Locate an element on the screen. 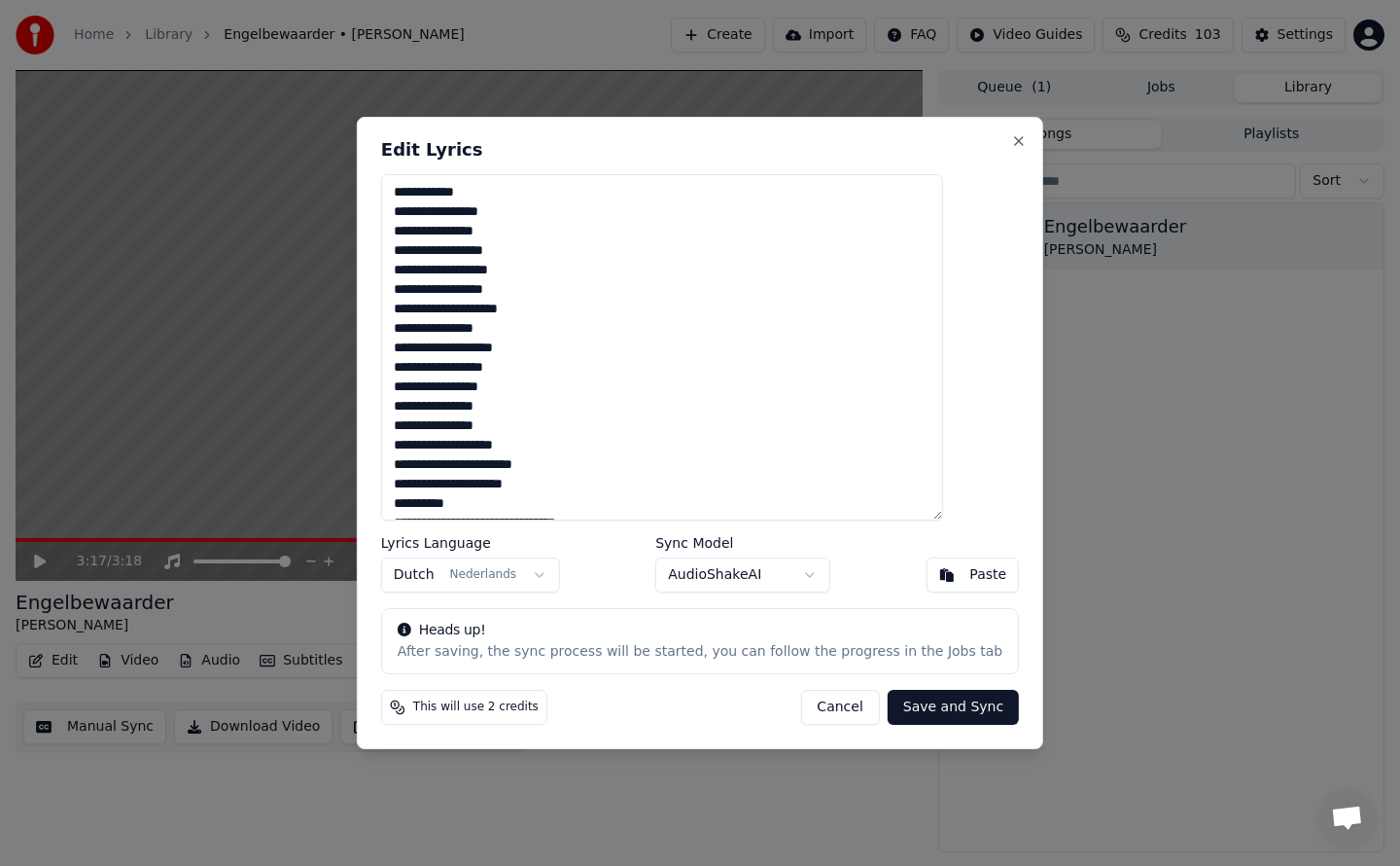 The width and height of the screenshot is (1400, 866). h2: Edit Lyrics is located at coordinates (700, 150).